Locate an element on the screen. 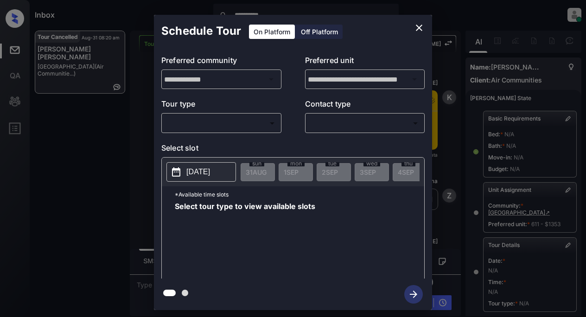  p: Select slot is located at coordinates (293, 150).